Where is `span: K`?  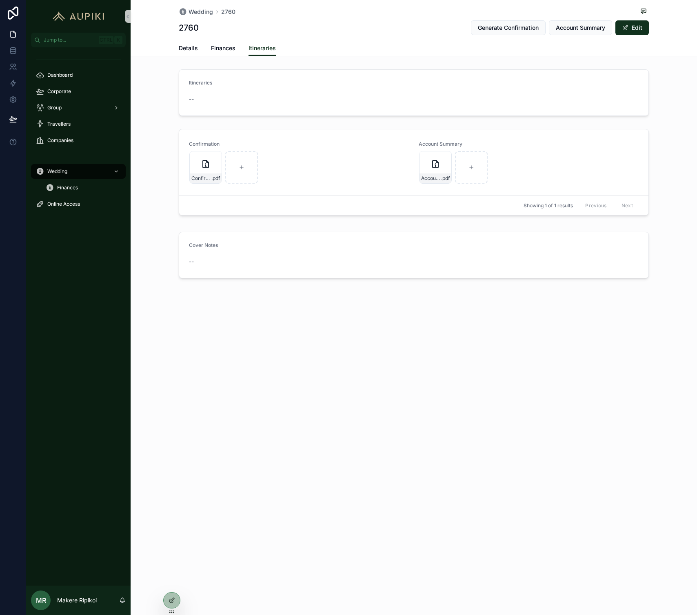 span: K is located at coordinates (118, 40).